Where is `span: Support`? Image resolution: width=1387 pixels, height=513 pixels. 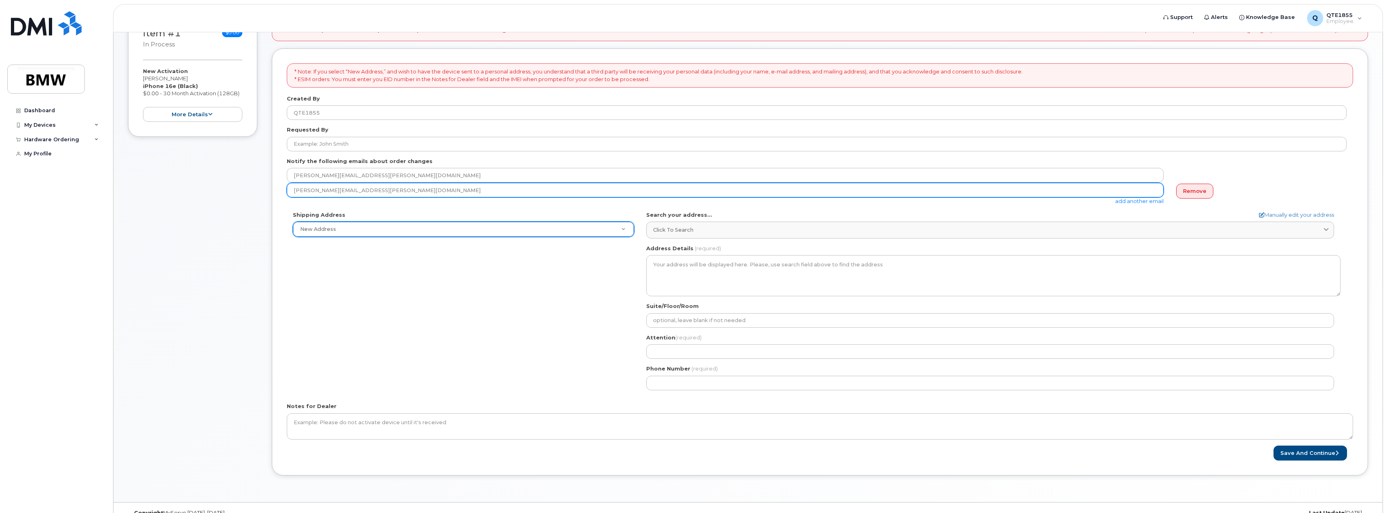 span: Support is located at coordinates (1182, 17).